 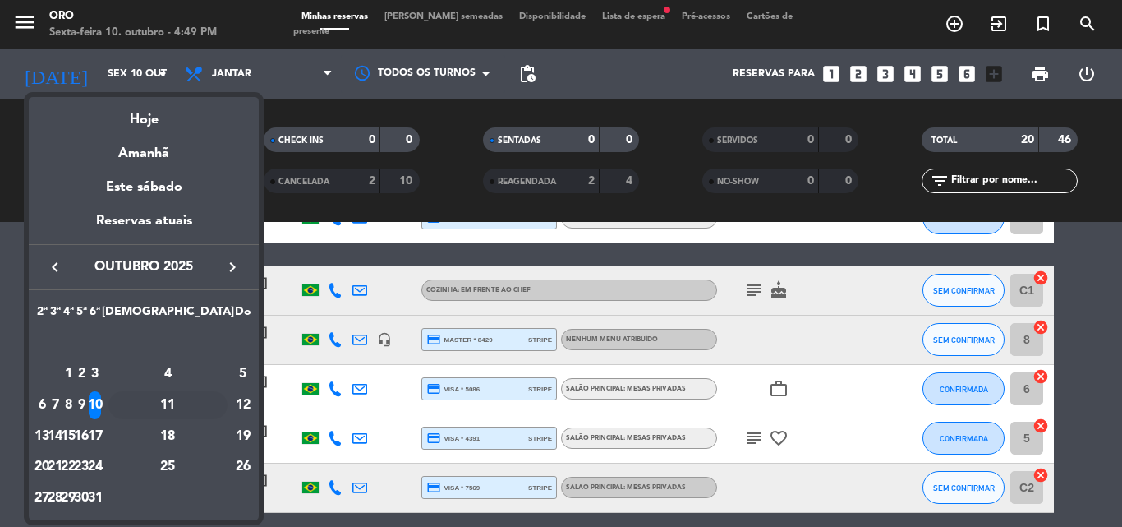 What do you see at coordinates (42, 498) in the screenshot?
I see `td: 27 de outubro de 2025` at bounding box center [42, 498].